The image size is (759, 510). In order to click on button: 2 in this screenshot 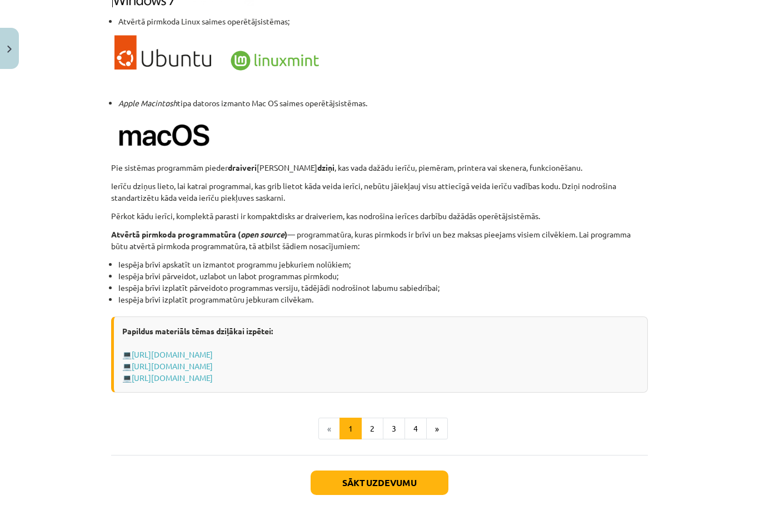, I will do `click(372, 429)`.